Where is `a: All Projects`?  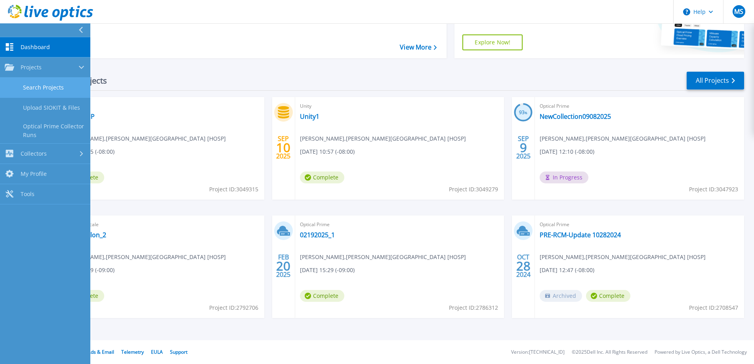 a: All Projects is located at coordinates (715, 80).